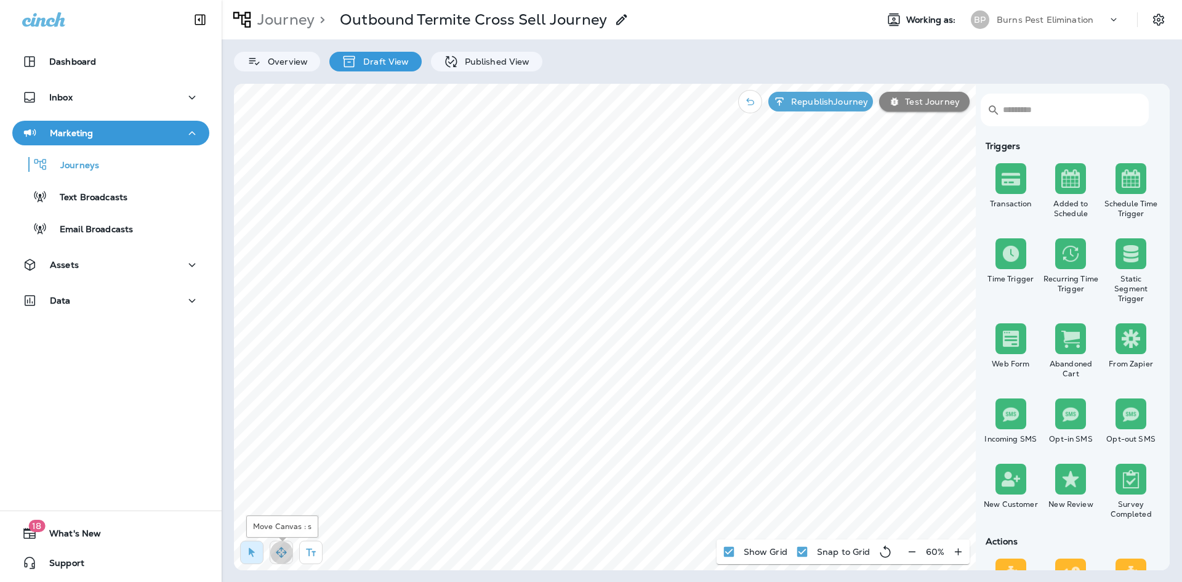 This screenshot has height=582, width=1182. I want to click on p: Dashboard, so click(73, 62).